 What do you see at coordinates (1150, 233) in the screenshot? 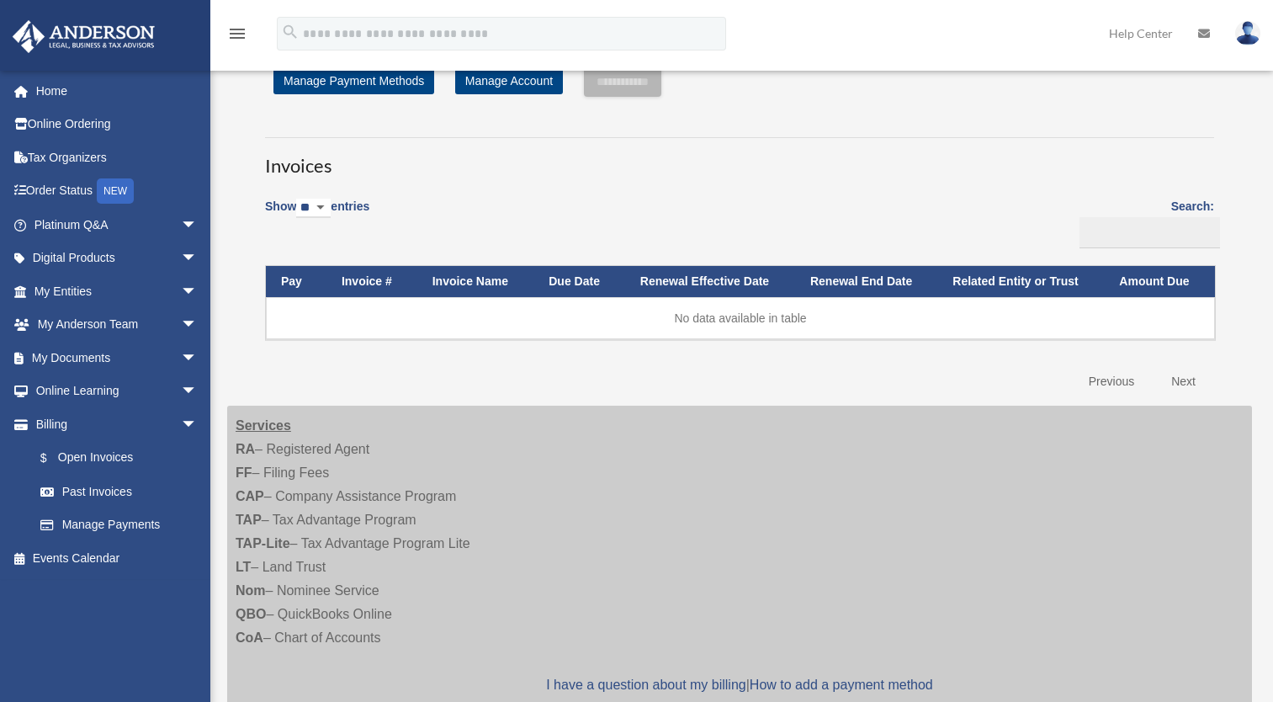
I see `input: Search:` at bounding box center [1150, 233].